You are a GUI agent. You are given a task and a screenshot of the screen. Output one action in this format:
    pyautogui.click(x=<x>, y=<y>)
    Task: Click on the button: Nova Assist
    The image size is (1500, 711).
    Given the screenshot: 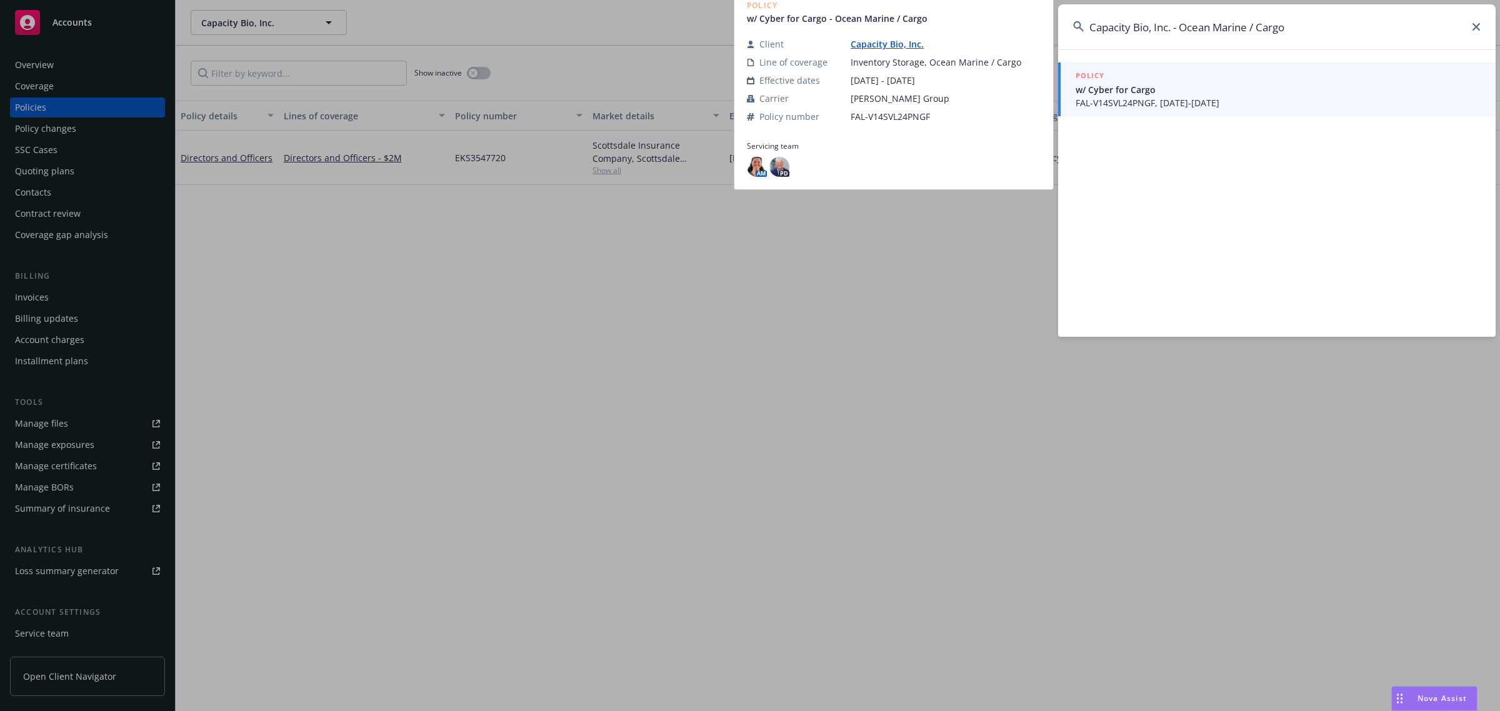 What is the action you would take?
    pyautogui.click(x=1434, y=699)
    